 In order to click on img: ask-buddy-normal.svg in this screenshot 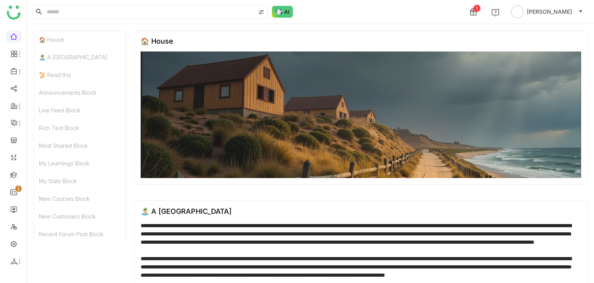, I will do `click(282, 12)`.